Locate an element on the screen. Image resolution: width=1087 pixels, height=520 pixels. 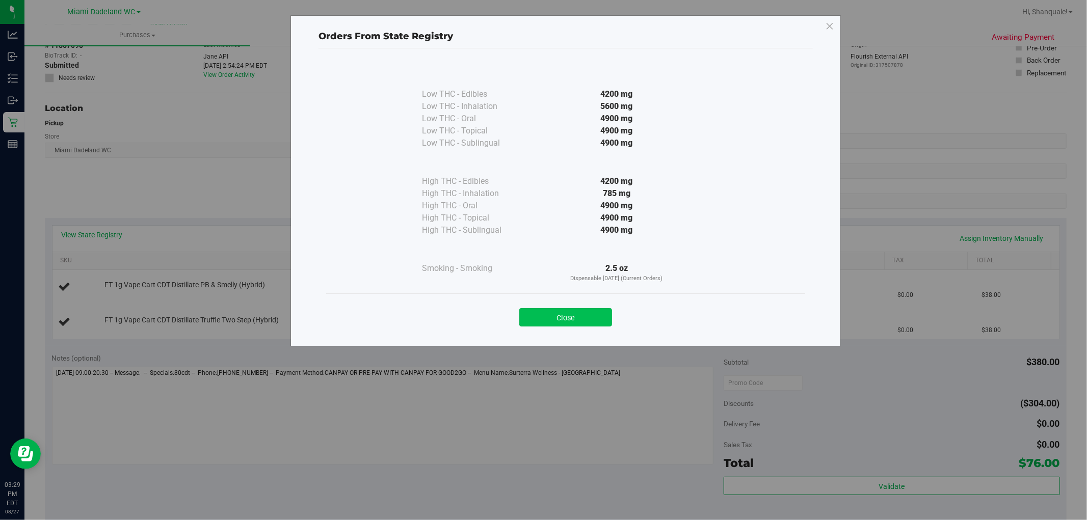
div: High THC - Edibles is located at coordinates (473, 181).